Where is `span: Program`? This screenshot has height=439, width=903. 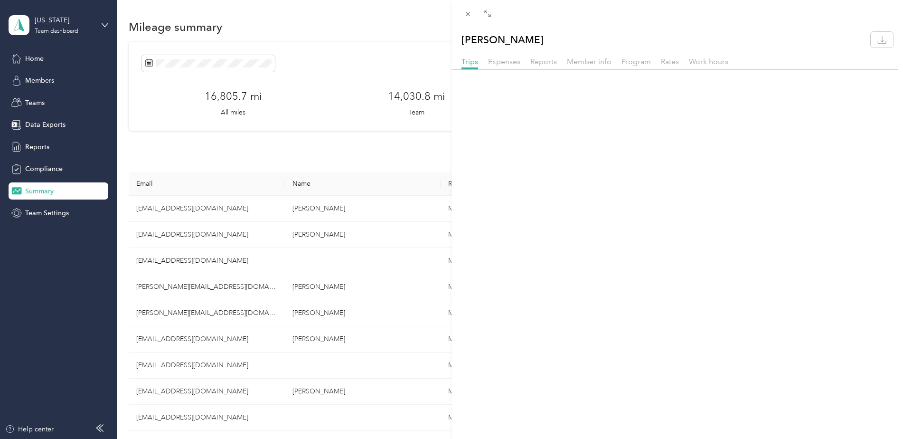
span: Program is located at coordinates (636, 61).